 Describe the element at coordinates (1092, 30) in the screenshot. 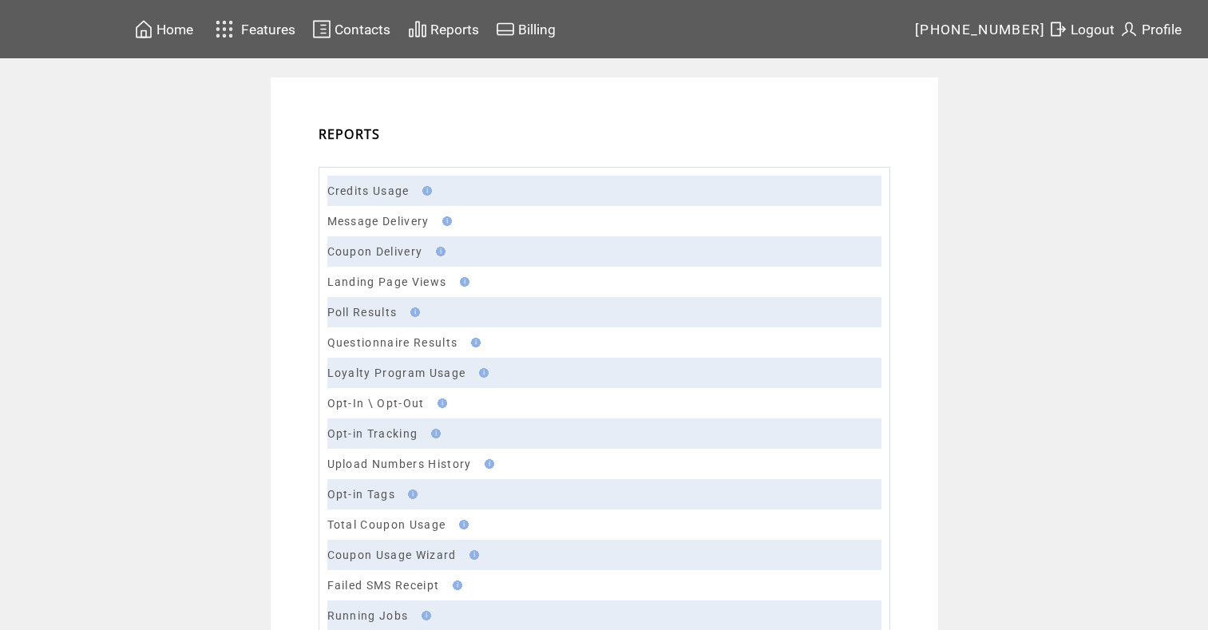

I see `span: Logout` at that location.